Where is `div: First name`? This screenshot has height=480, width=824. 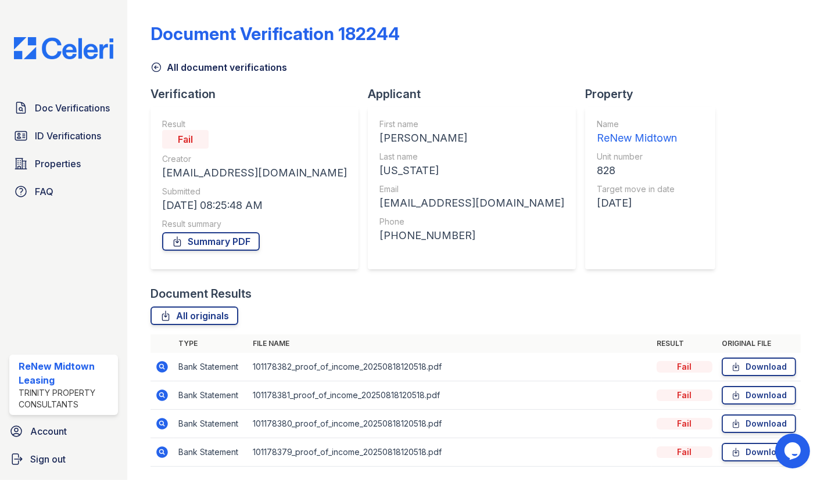
div: First name is located at coordinates (472, 124).